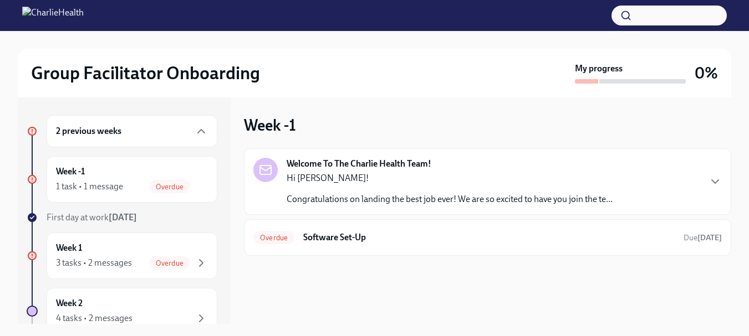 The image size is (749, 336). I want to click on div: 2 previous weeks, so click(132, 131).